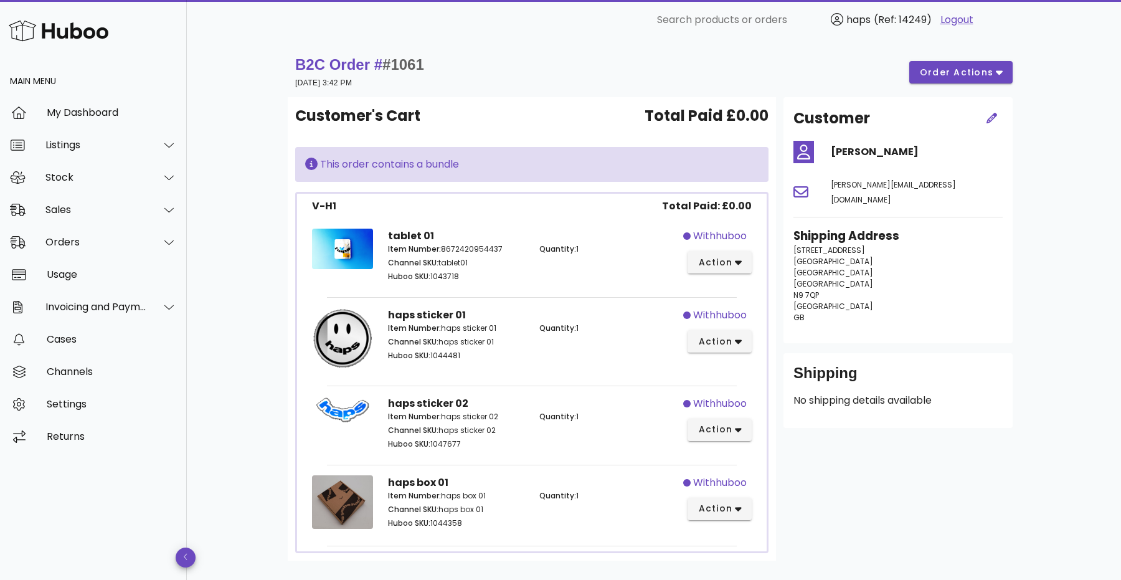 This screenshot has height=580, width=1121. What do you see at coordinates (456, 276) in the screenshot?
I see `p: 1043718` at bounding box center [456, 276].